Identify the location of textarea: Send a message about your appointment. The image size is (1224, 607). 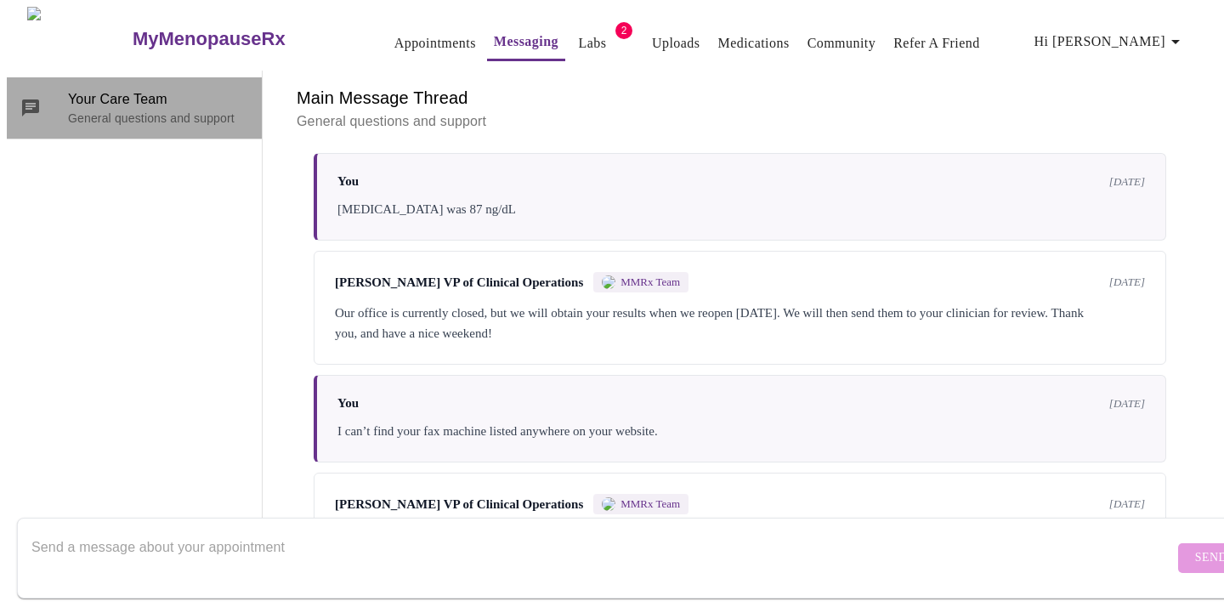
(602, 557).